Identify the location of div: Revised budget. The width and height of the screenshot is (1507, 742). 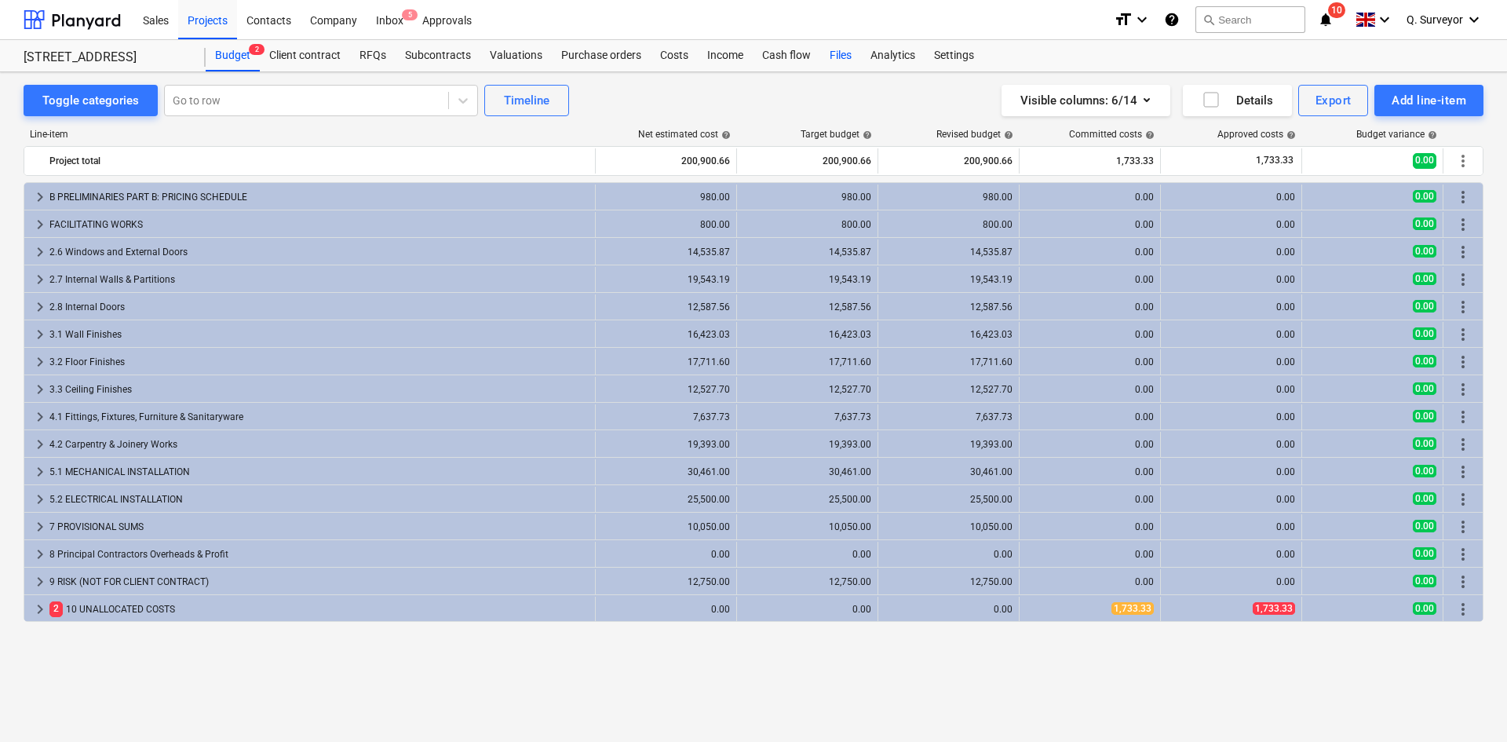
(975, 134).